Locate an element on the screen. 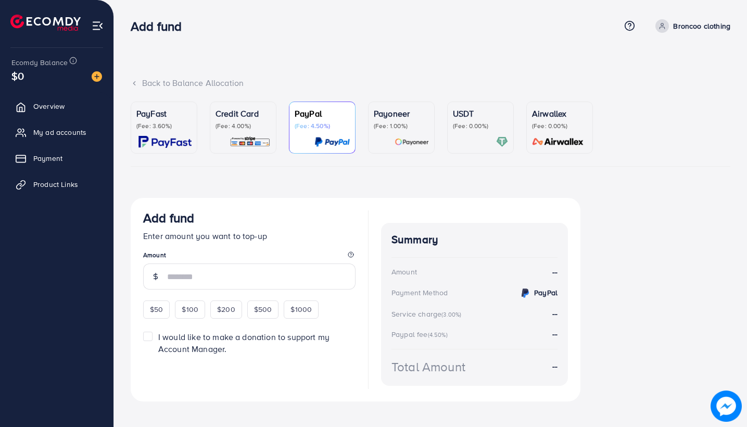  h4: Summary is located at coordinates (474, 239).